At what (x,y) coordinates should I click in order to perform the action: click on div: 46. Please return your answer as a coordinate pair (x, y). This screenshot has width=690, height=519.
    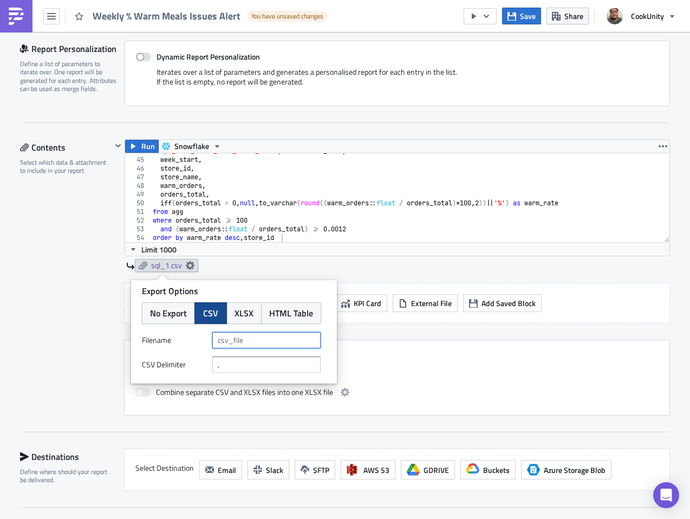
    Looking at the image, I should click on (138, 168).